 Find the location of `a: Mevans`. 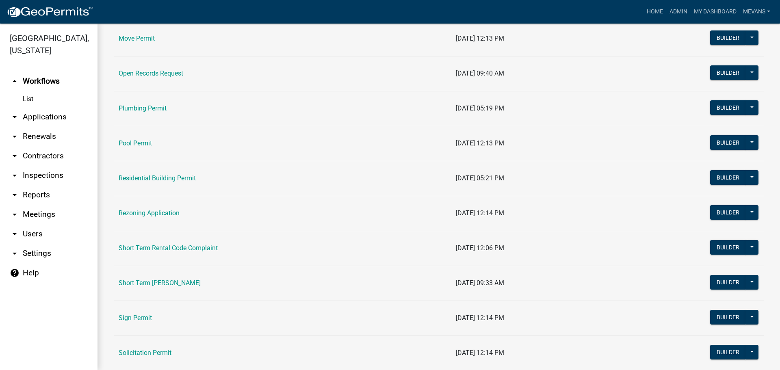

a: Mevans is located at coordinates (757, 12).